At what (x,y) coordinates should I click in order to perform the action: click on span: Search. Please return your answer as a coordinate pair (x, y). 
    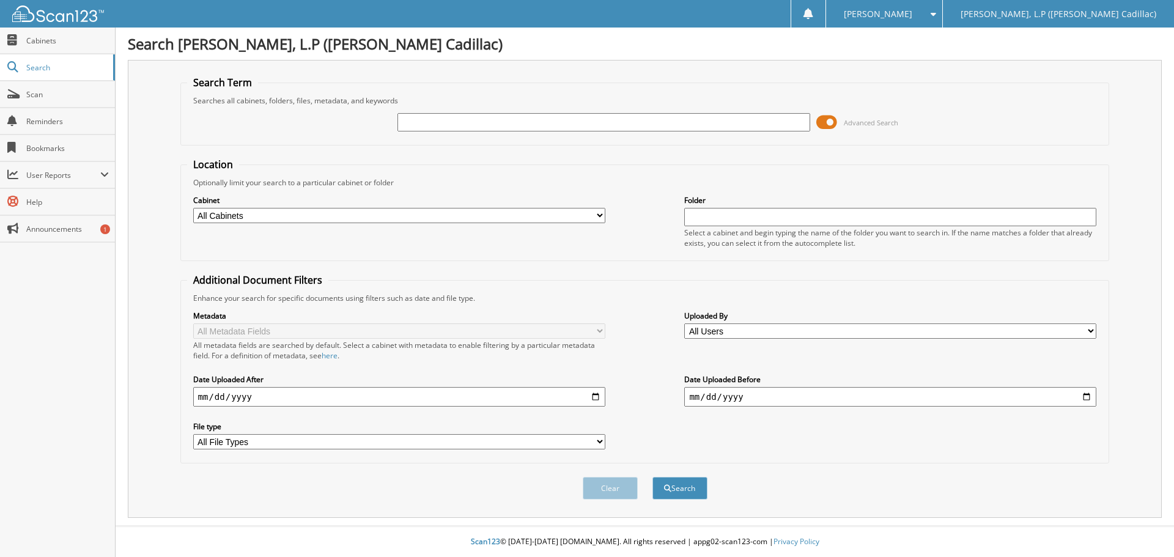
    Looking at the image, I should click on (67, 67).